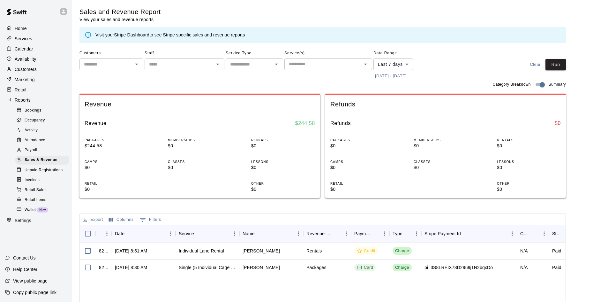 This screenshot has height=302, width=608. What do you see at coordinates (529, 140) in the screenshot?
I see `p: RENTALS` at bounding box center [529, 140].